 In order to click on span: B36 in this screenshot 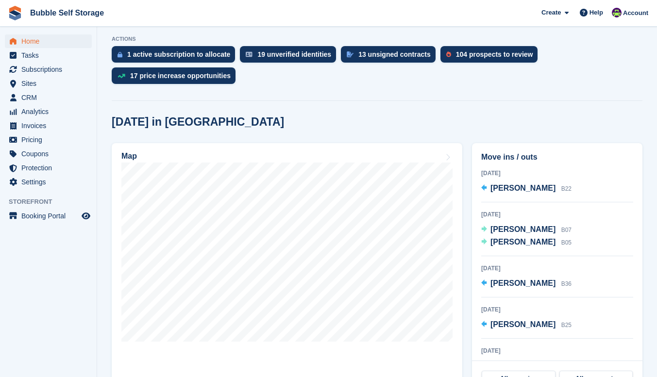, I will do `click(566, 284)`.